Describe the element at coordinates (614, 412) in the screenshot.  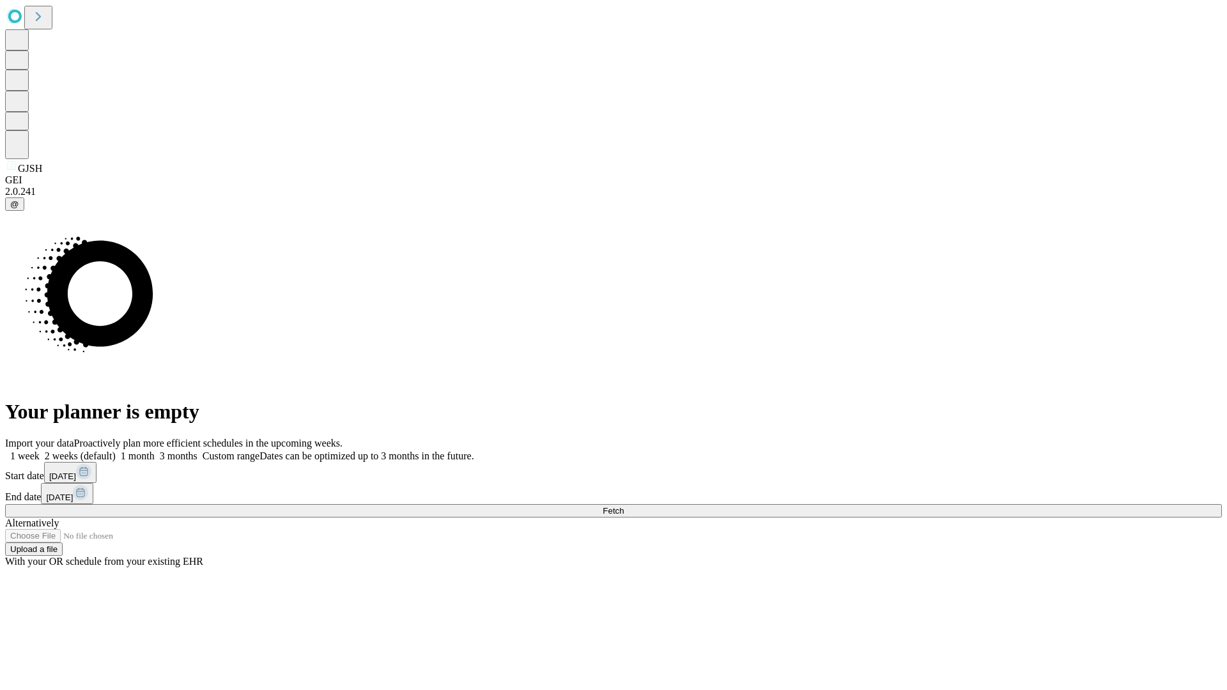
I see `h1: Your planner is empty` at that location.